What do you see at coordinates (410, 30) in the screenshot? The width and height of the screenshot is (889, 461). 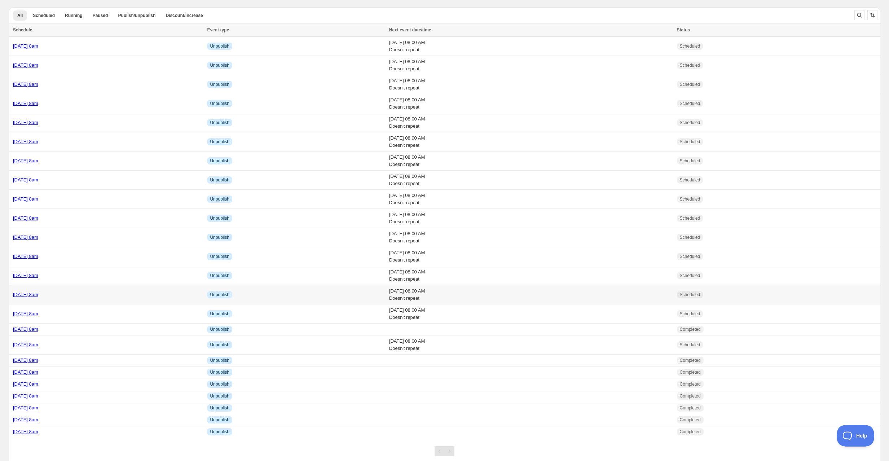 I see `span: Next event date/time` at bounding box center [410, 30].